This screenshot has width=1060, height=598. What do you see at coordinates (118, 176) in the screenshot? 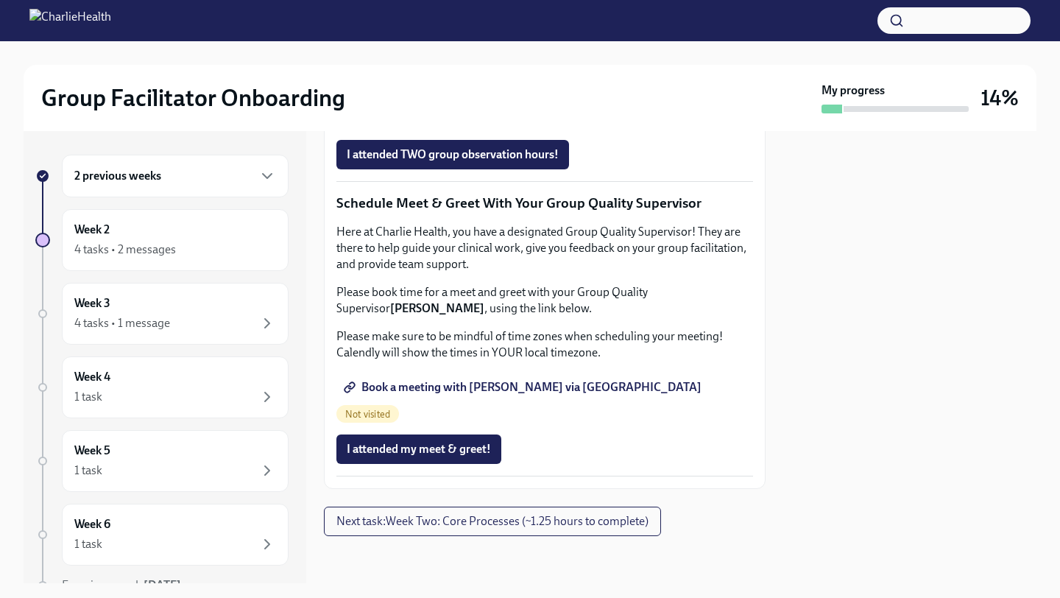
I see `h6: 2 previous weeks` at bounding box center [118, 176].